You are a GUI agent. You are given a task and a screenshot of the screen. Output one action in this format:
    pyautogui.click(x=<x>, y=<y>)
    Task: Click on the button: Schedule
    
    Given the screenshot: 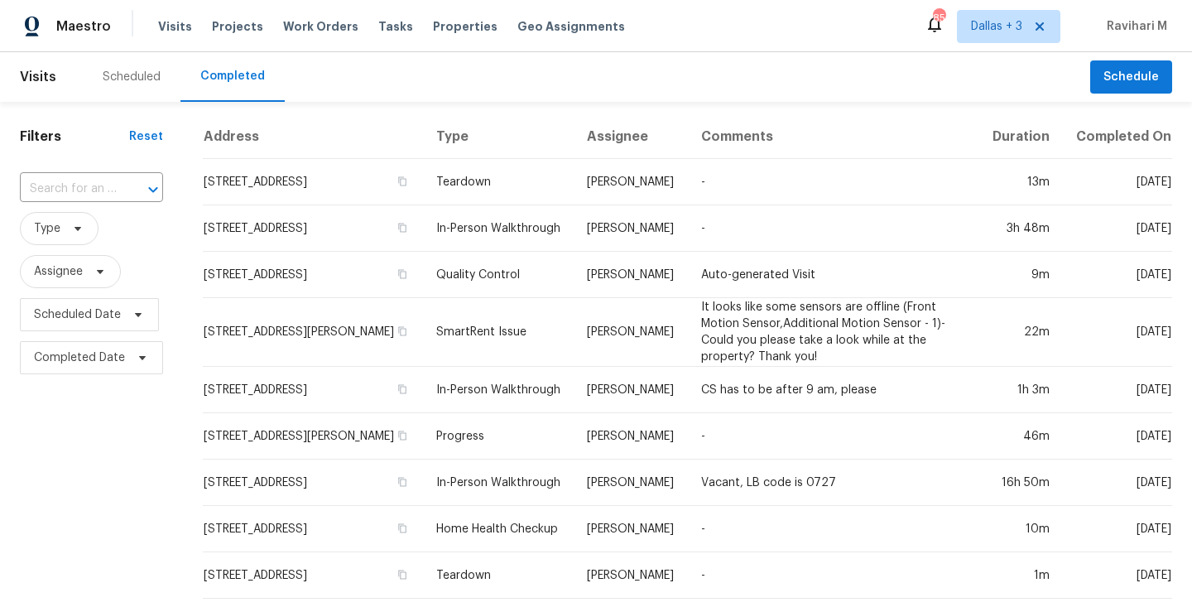 What is the action you would take?
    pyautogui.click(x=1130, y=77)
    